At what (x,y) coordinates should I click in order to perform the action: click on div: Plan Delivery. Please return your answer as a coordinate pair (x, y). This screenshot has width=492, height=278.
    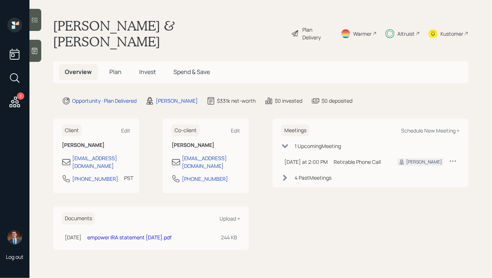
    Looking at the image, I should click on (317, 34).